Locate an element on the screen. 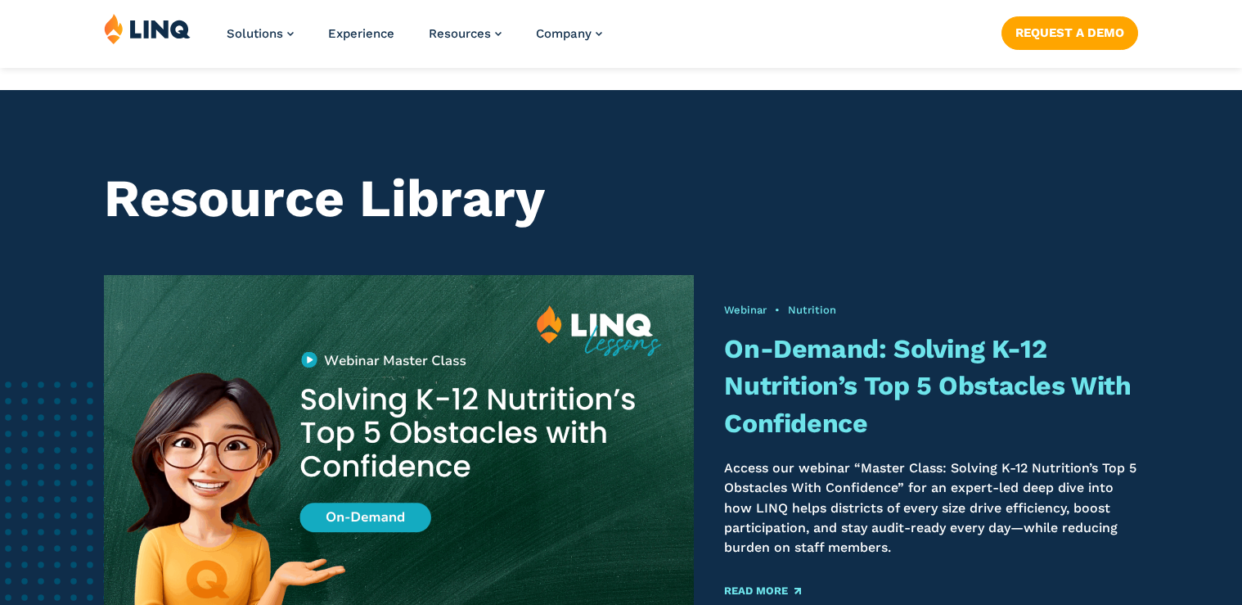 Image resolution: width=1242 pixels, height=605 pixels. a: Request a Demo is located at coordinates (1069, 33).